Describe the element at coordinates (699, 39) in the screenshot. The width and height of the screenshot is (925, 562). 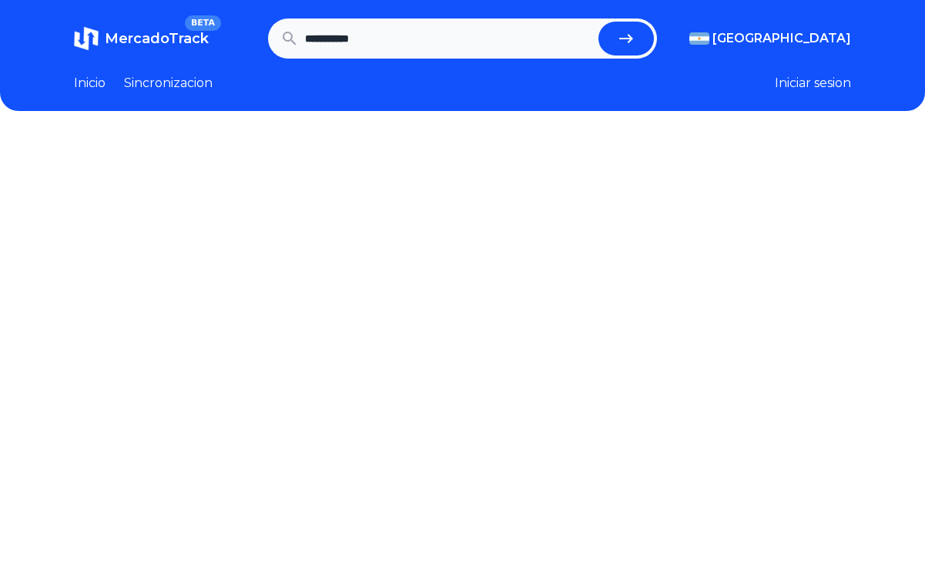
I see `img: Argentina` at that location.